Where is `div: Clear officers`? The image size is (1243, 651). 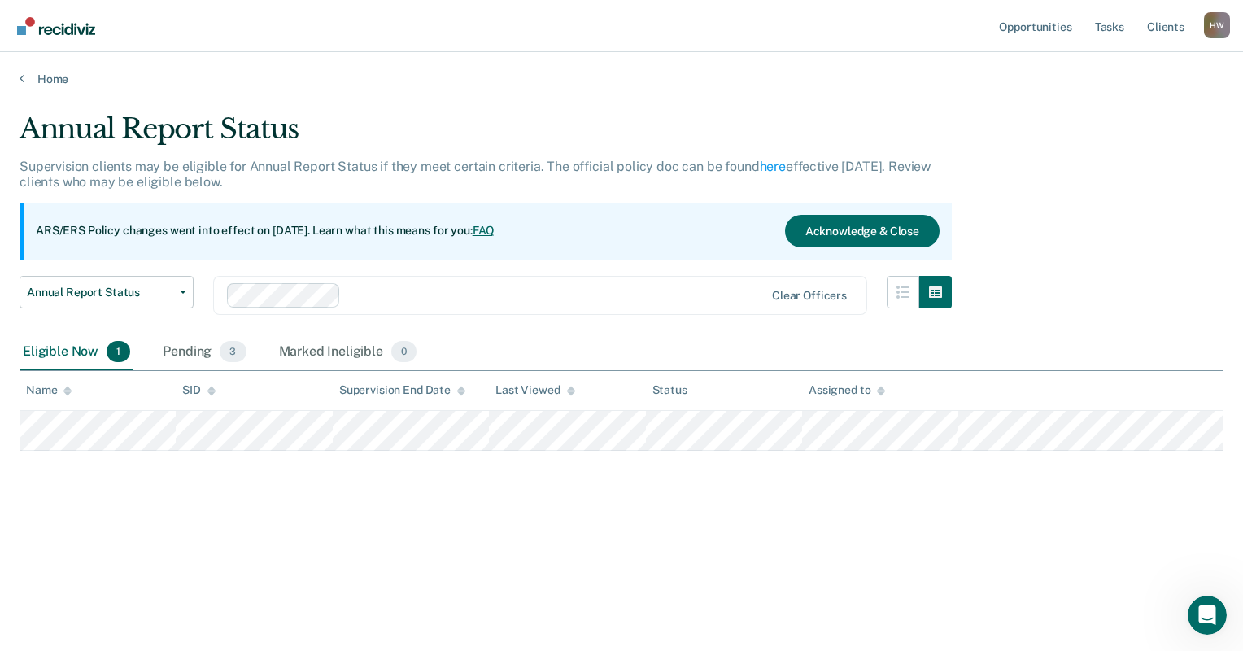 div: Clear officers is located at coordinates (810, 295).